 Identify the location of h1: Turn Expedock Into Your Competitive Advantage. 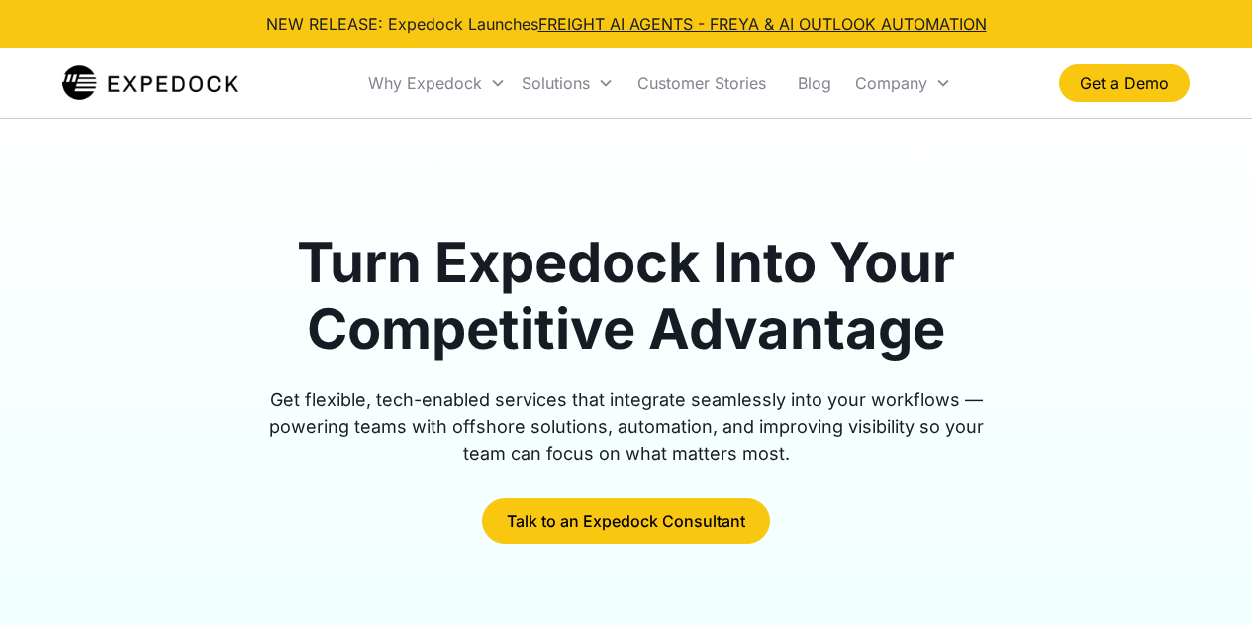
(627, 296).